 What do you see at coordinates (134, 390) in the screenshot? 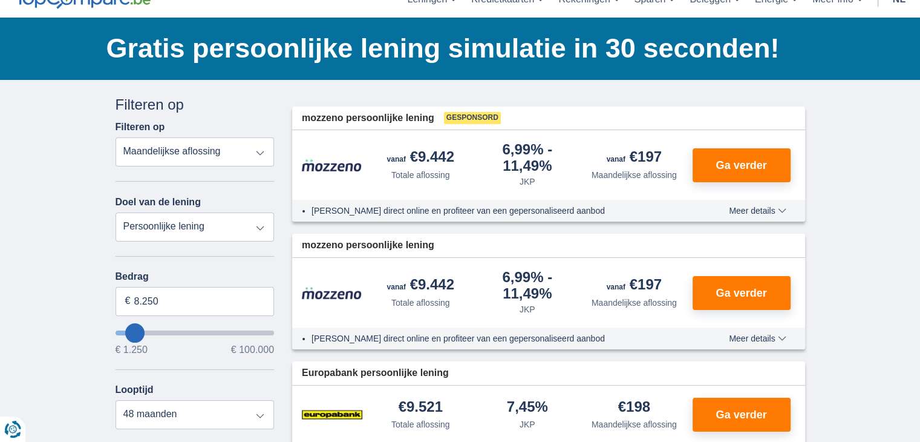
I see `label: Looptijd` at bounding box center [134, 390].